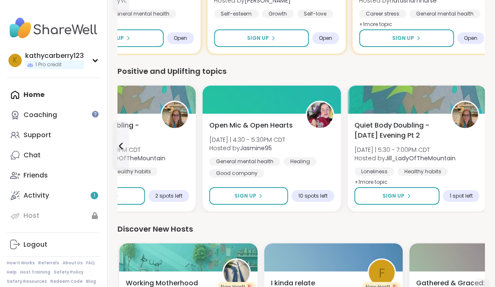  What do you see at coordinates (320, 115) in the screenshot?
I see `img: Jasmine95` at bounding box center [320, 115].